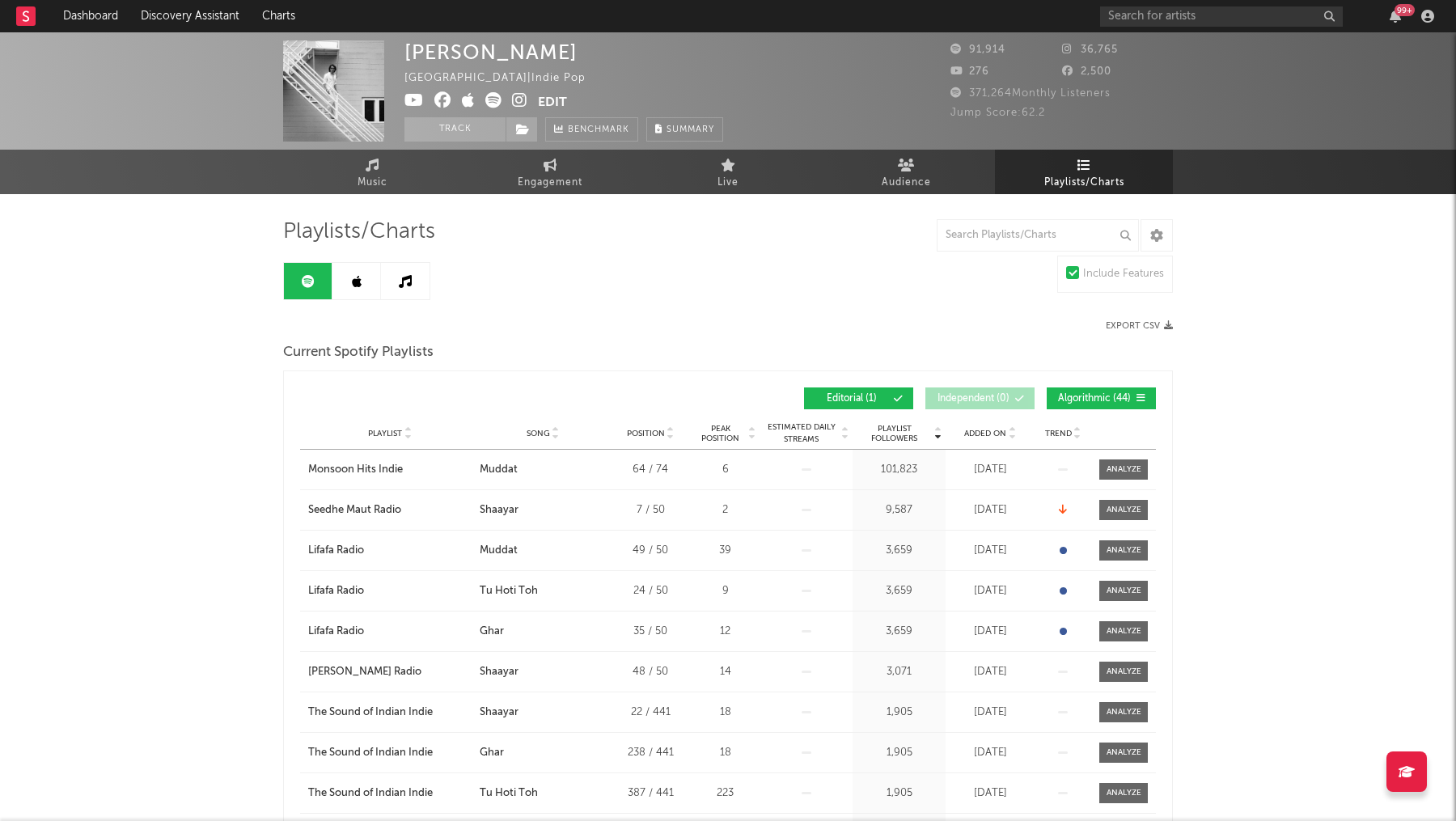 Image resolution: width=1456 pixels, height=821 pixels. What do you see at coordinates (651, 713) in the screenshot?
I see `div: 22 / 441` at bounding box center [651, 713].